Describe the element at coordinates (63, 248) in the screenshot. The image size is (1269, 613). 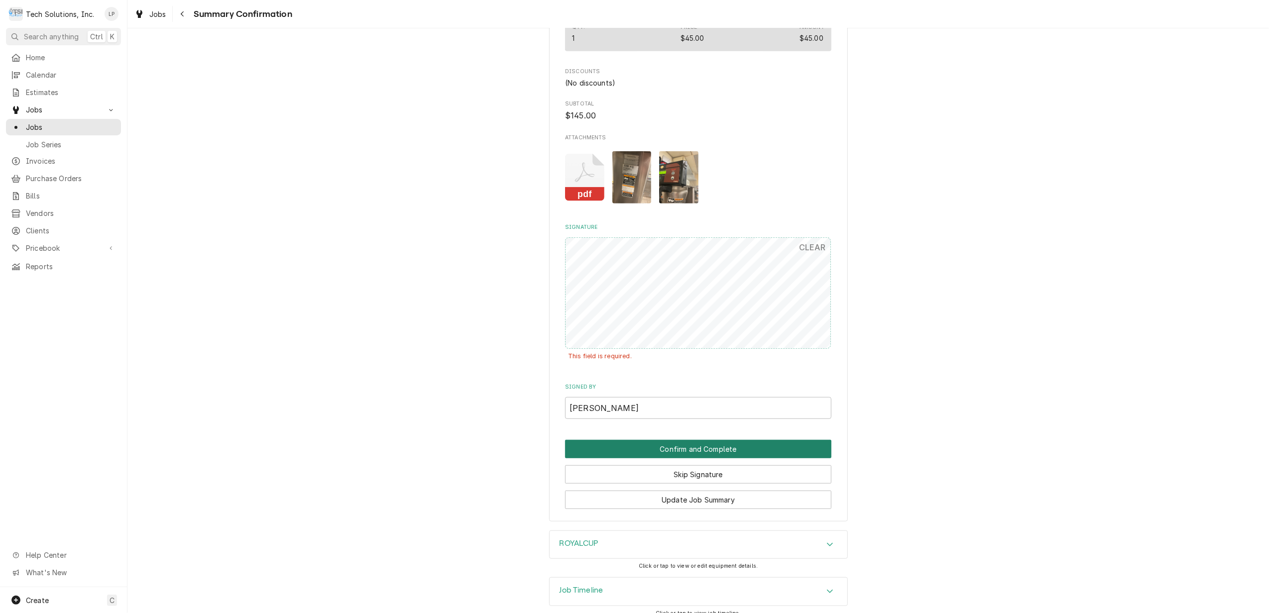
I see `span: Pricebook` at that location.